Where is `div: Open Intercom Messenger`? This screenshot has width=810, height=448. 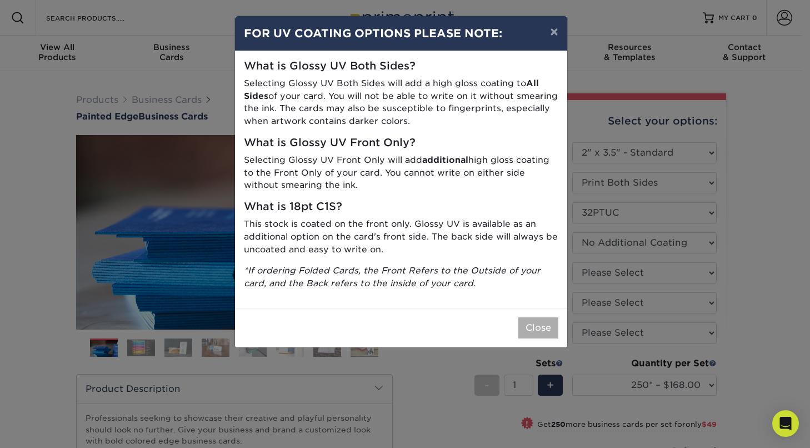
div: Open Intercom Messenger is located at coordinates (785, 423).